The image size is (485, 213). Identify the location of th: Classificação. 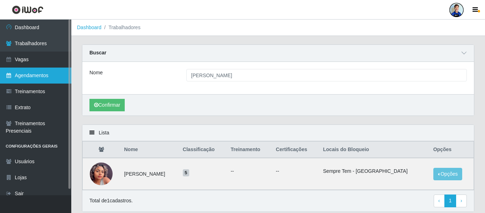
(202, 150).